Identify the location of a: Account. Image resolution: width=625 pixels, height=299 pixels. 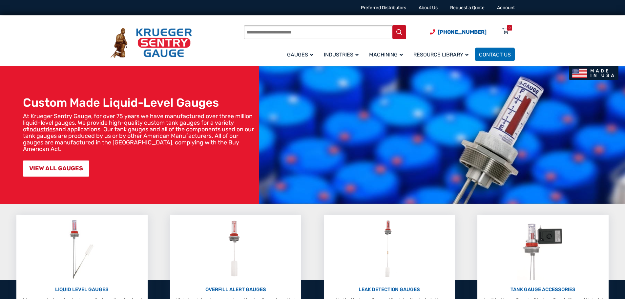
(506, 8).